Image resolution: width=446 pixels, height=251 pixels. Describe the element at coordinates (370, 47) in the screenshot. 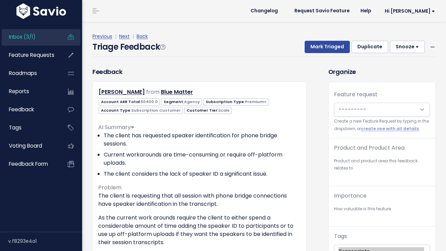

I see `button: Duplicate` at that location.